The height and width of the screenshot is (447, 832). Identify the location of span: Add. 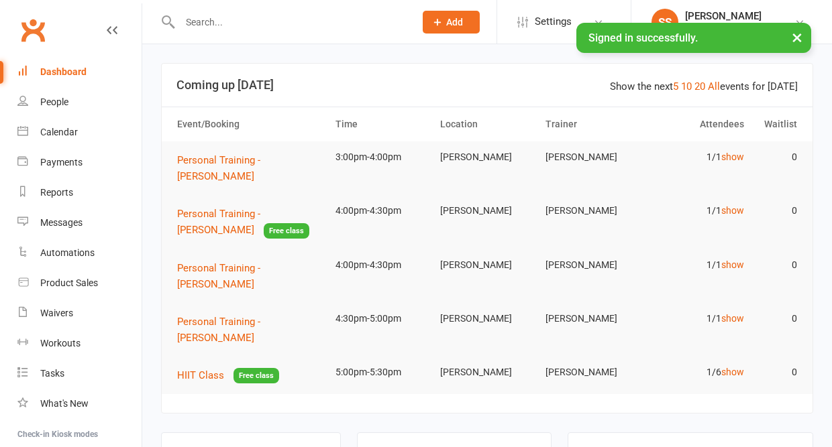
(454, 22).